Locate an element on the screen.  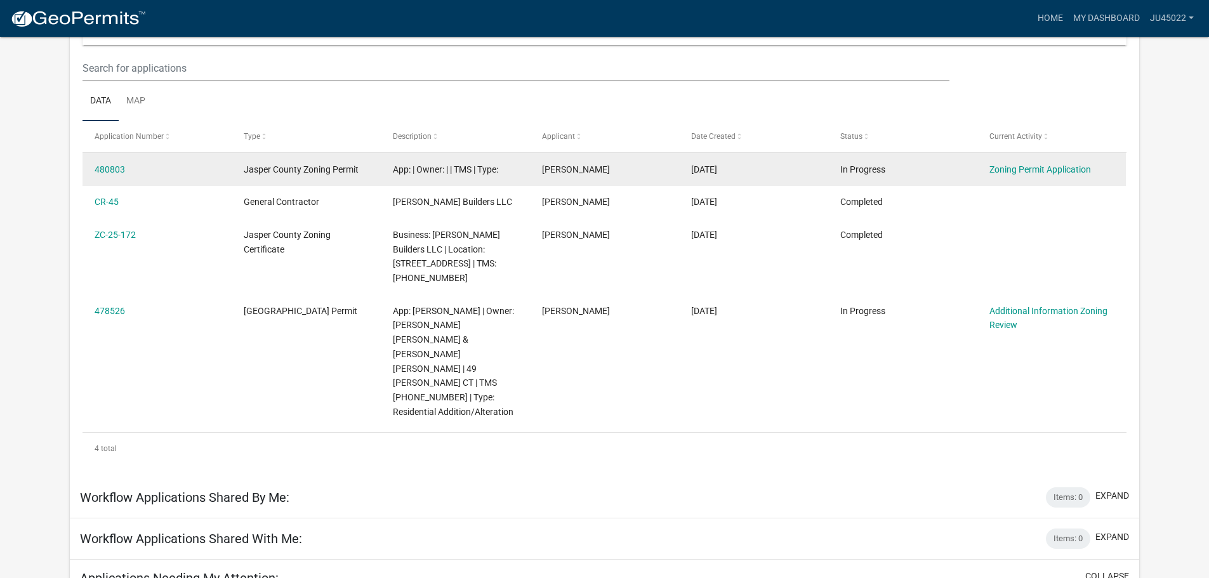
datatable-header-cell: Date Created is located at coordinates (753, 136).